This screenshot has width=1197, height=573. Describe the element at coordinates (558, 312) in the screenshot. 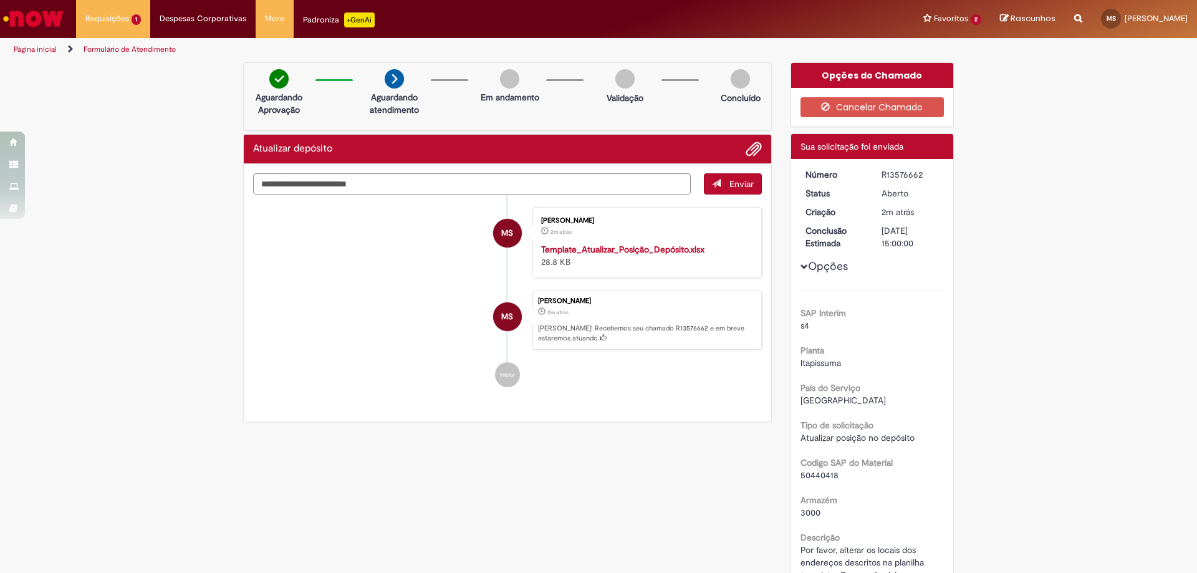

I see `time: 29/09/2025 12:44:13` at that location.